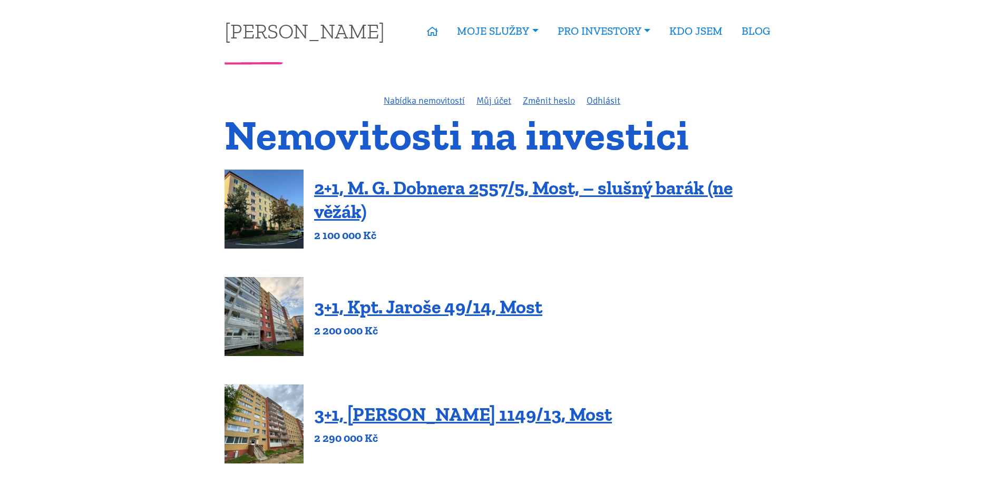 This screenshot has width=1004, height=484. I want to click on h1: Nemovitosti na investici, so click(502, 135).